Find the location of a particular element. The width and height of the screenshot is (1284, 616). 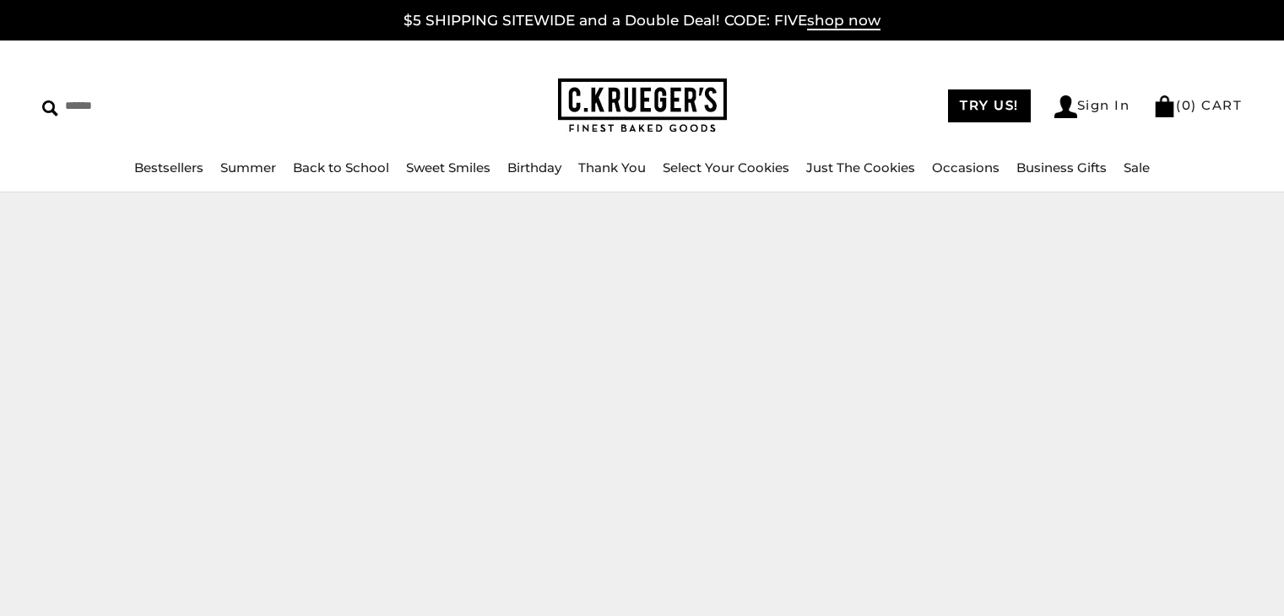

img: Account is located at coordinates (1065, 106).